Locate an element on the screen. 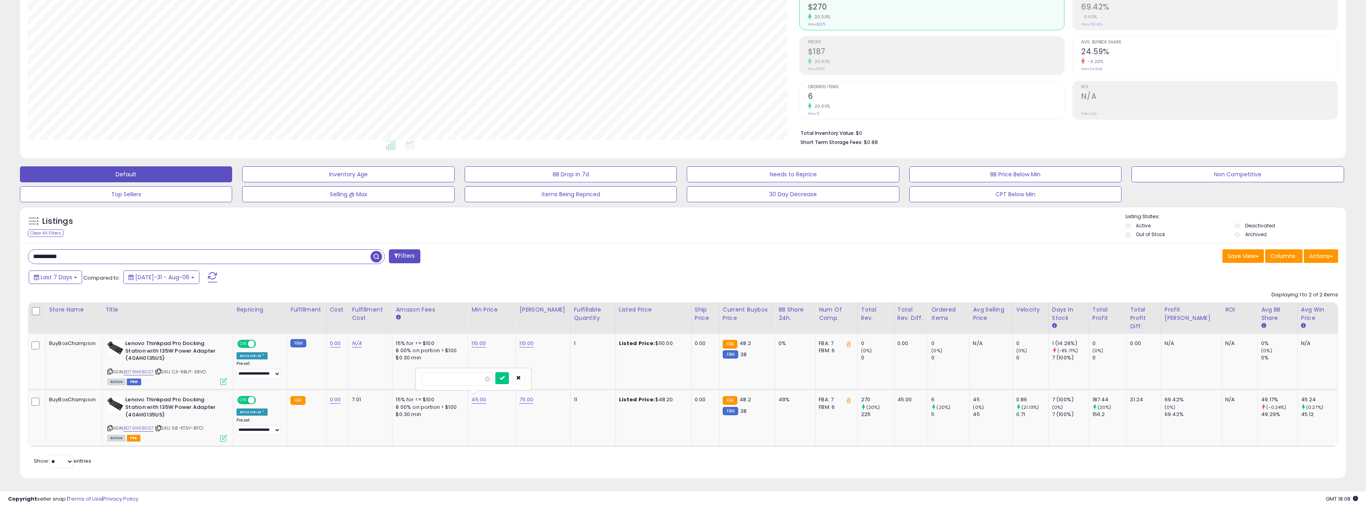  div: Num of Comp. is located at coordinates (836, 314).